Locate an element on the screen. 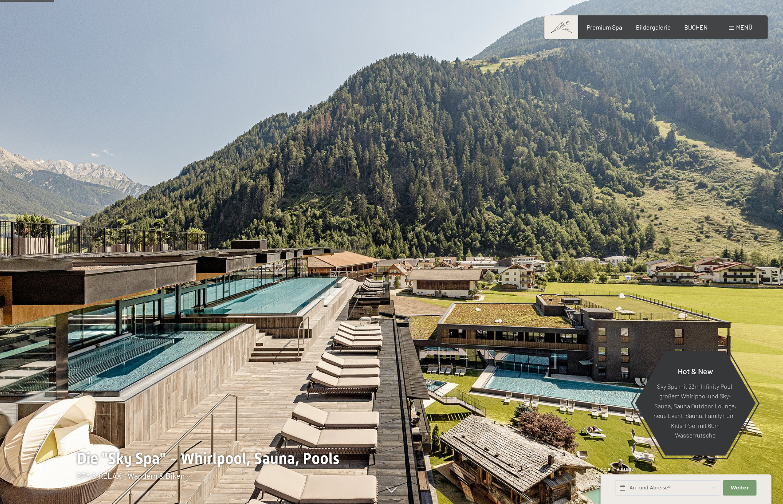  span: Hot & New is located at coordinates (696, 371).